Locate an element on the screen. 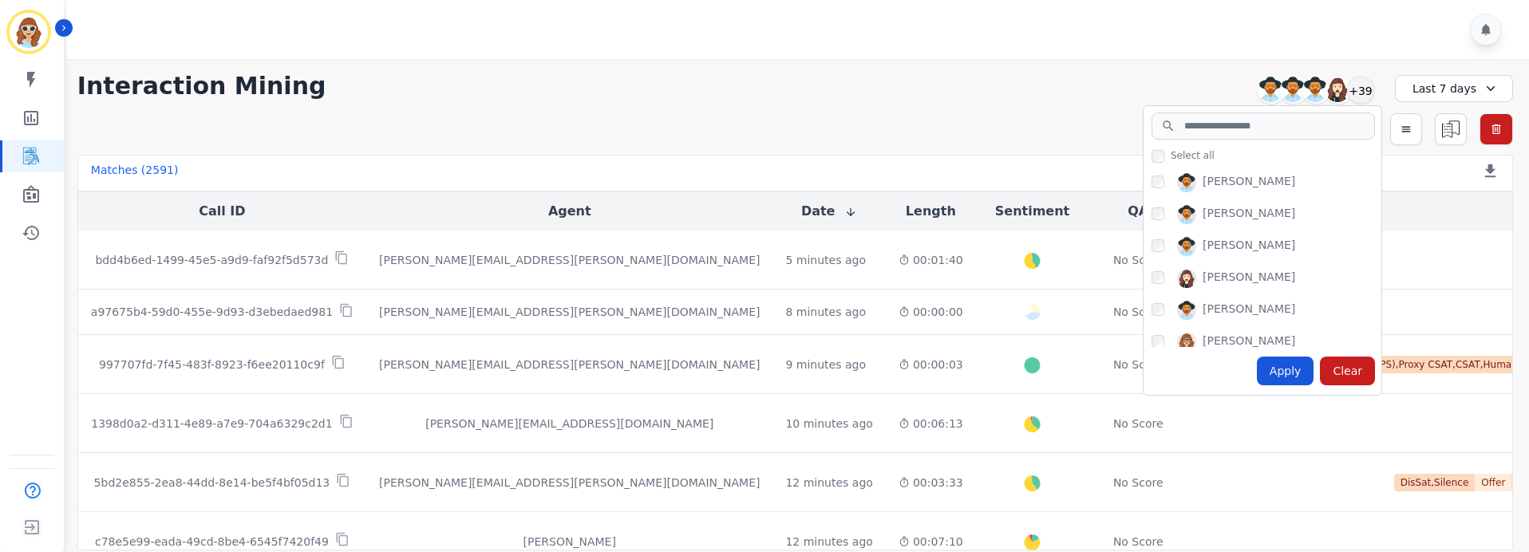 Image resolution: width=1529 pixels, height=552 pixels. button: Sentiment is located at coordinates (1032, 211).